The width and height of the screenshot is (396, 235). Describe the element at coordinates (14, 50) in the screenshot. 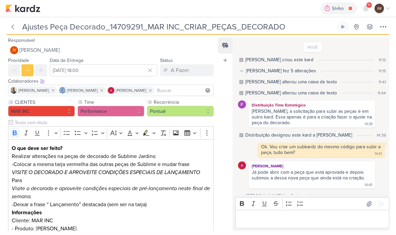

I see `p: JV` at that location.